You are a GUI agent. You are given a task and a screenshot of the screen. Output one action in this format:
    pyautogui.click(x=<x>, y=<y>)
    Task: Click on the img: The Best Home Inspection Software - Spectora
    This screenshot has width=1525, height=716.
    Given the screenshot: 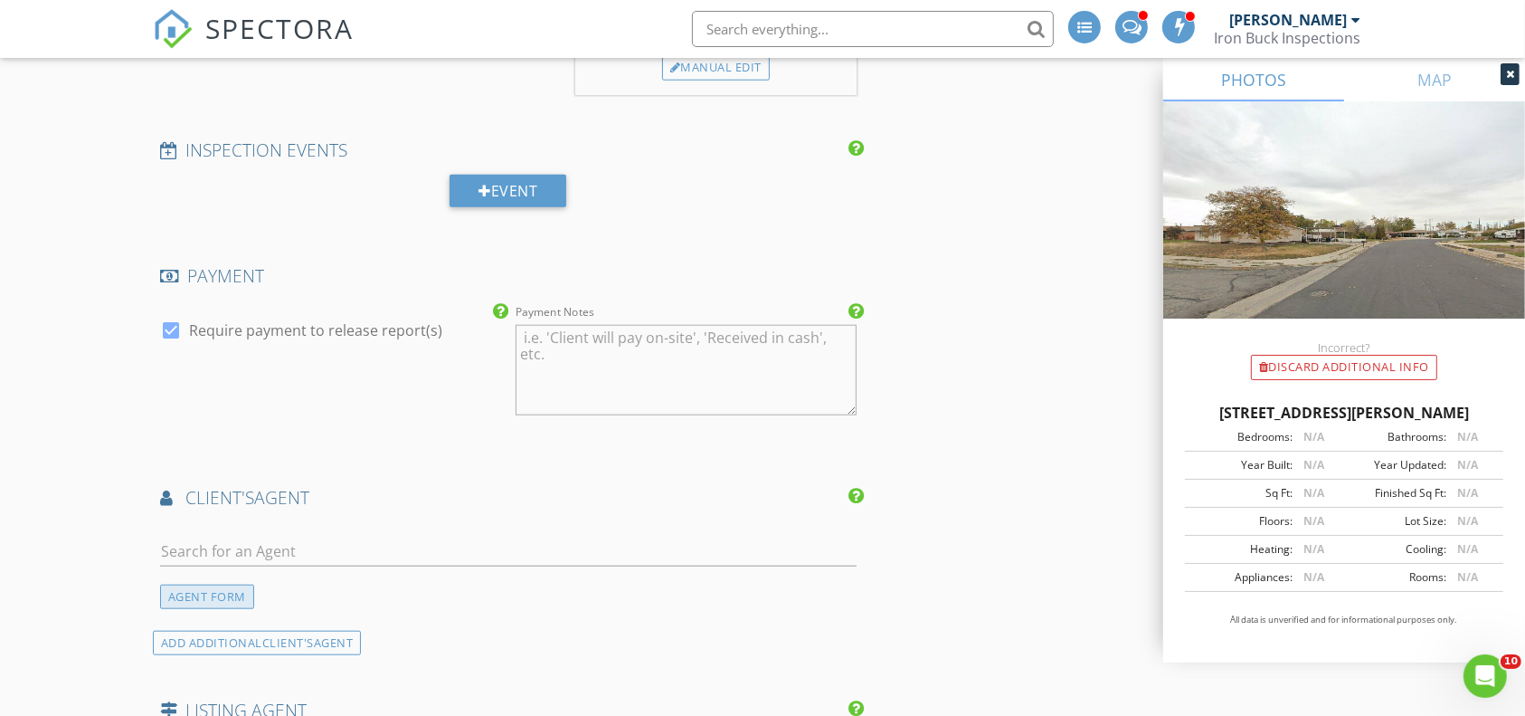 What is the action you would take?
    pyautogui.click(x=173, y=29)
    